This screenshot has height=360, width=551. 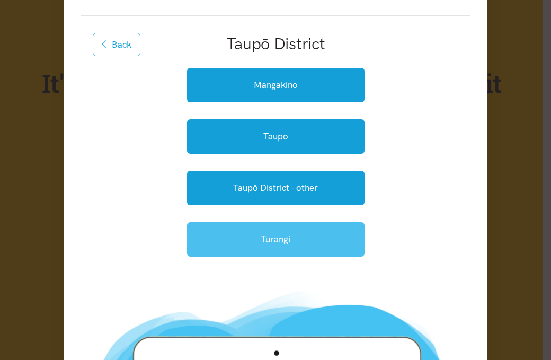 I want to click on h2: Taupō District, so click(x=276, y=44).